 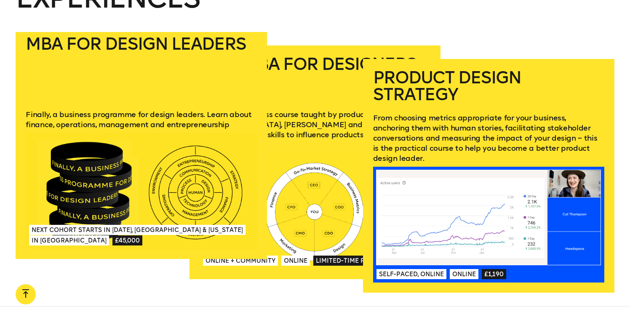 What do you see at coordinates (241, 261) in the screenshot?
I see `span: Online + Community` at bounding box center [241, 261].